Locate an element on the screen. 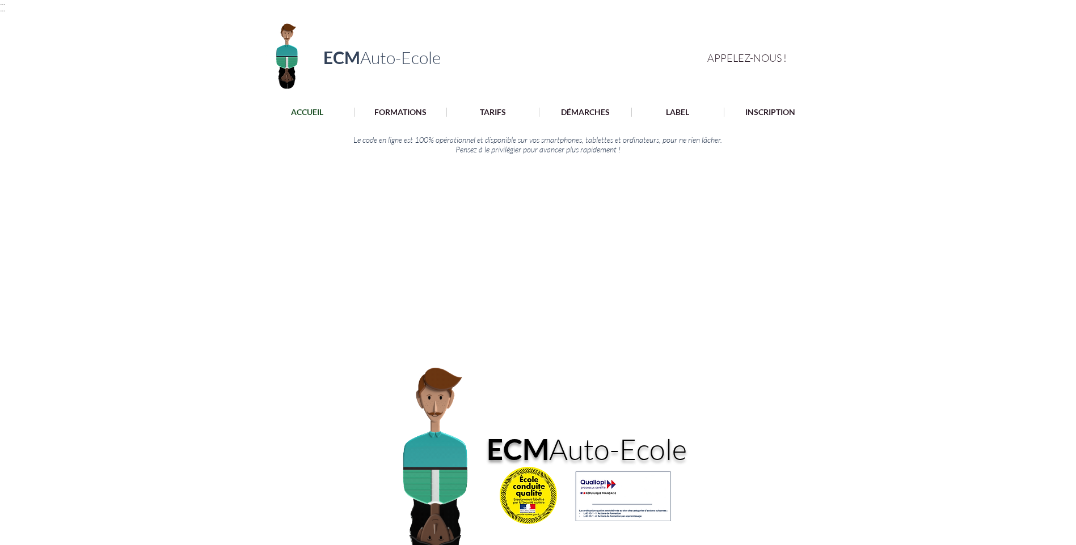 The height and width of the screenshot is (545, 1076). span: Pensez à le privilégier pour avancer plus rapidement ! is located at coordinates (538, 149).